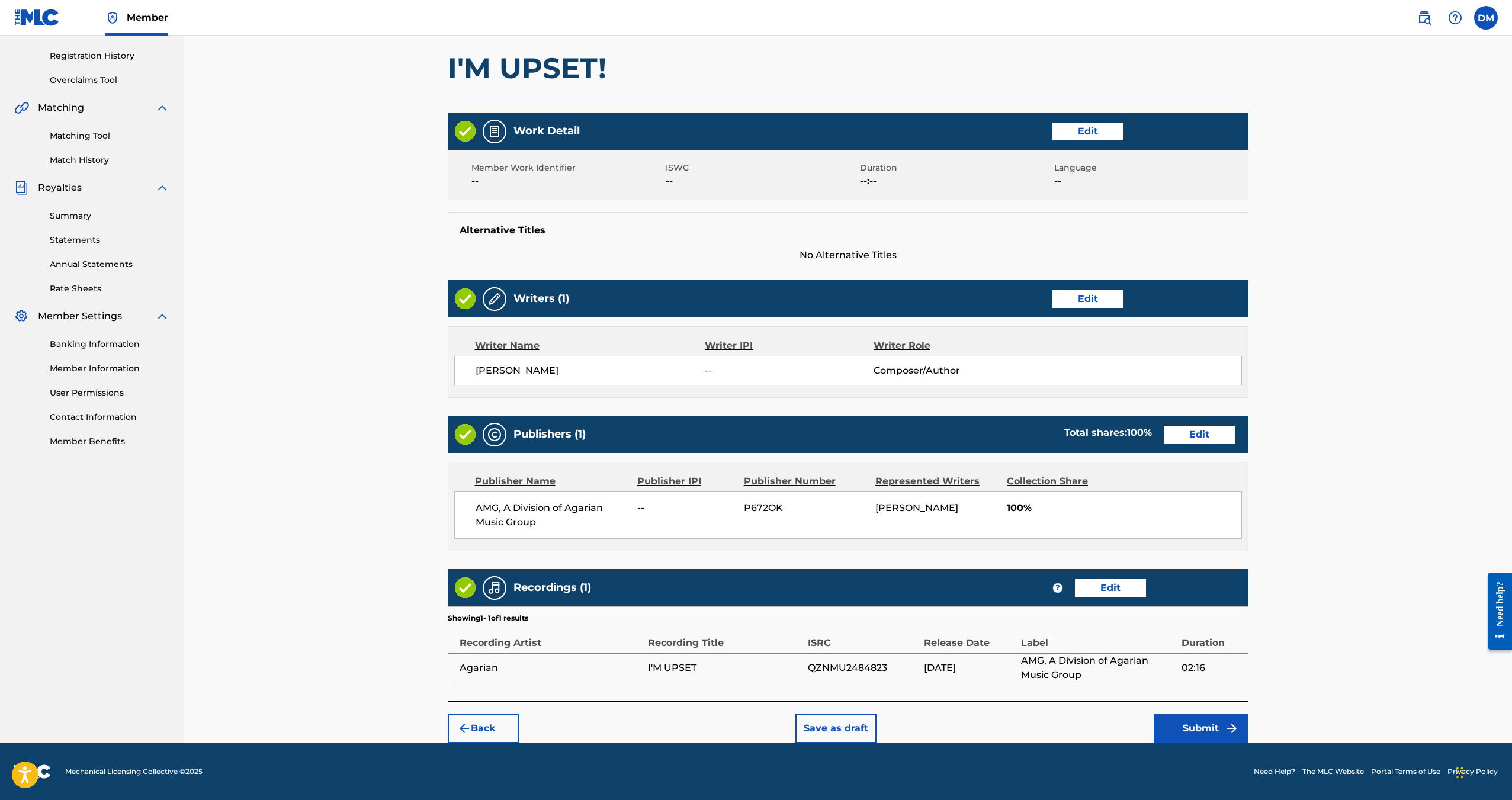 The image size is (1512, 800). Describe the element at coordinates (110, 80) in the screenshot. I see `a: Overclaims Tool` at that location.